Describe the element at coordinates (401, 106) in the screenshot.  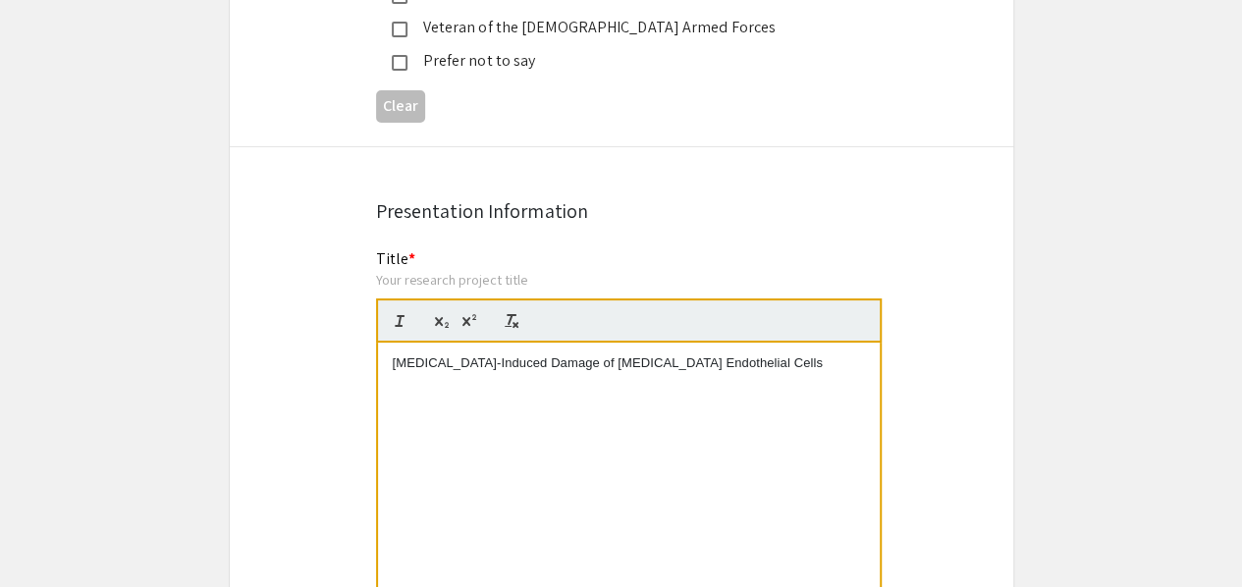
I see `button: Clear` at that location.